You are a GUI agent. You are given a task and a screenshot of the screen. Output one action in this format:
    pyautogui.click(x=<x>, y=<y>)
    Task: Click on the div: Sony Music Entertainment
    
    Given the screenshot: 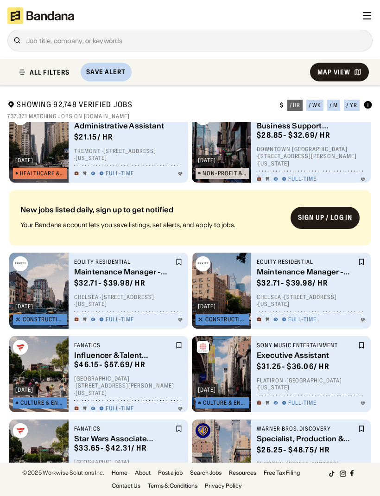 What is the action you would take?
    pyautogui.click(x=306, y=345)
    